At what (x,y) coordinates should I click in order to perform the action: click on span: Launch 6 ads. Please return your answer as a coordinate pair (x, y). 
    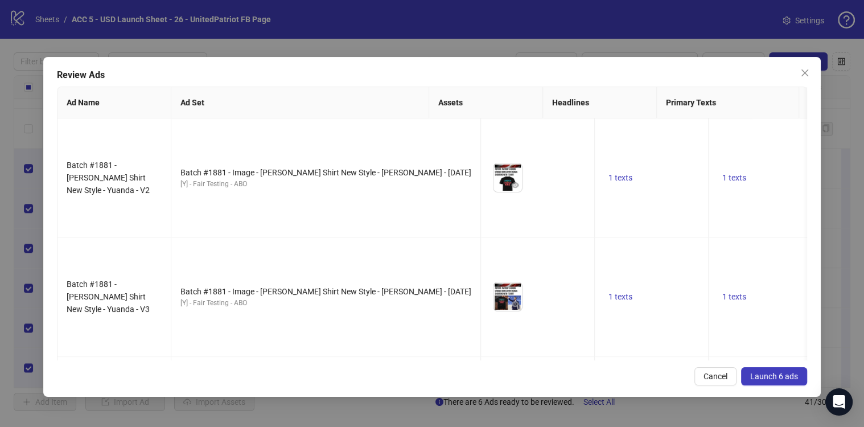
    Looking at the image, I should click on (774, 376).